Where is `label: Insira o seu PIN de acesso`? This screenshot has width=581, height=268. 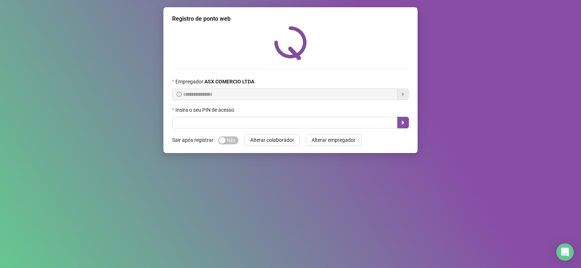
label: Insira o seu PIN de acesso is located at coordinates (206, 110).